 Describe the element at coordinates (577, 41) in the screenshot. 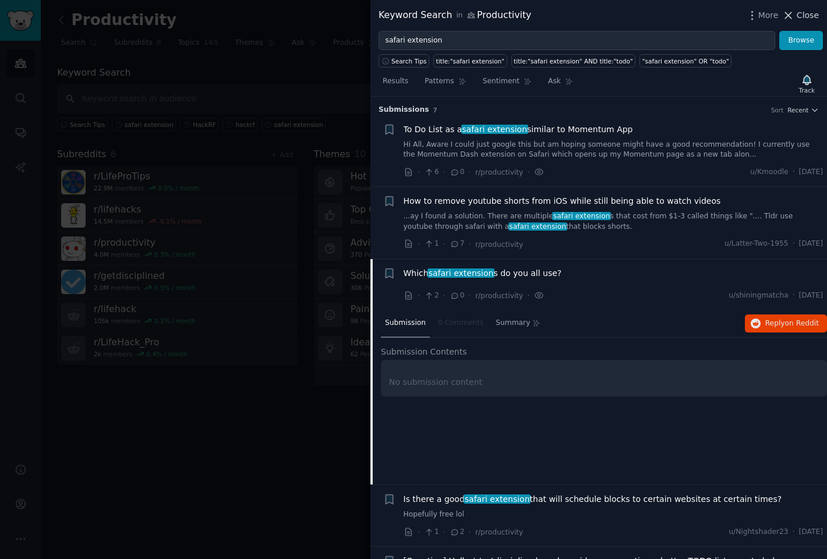

I see `input: Try a keyword related to your business` at that location.